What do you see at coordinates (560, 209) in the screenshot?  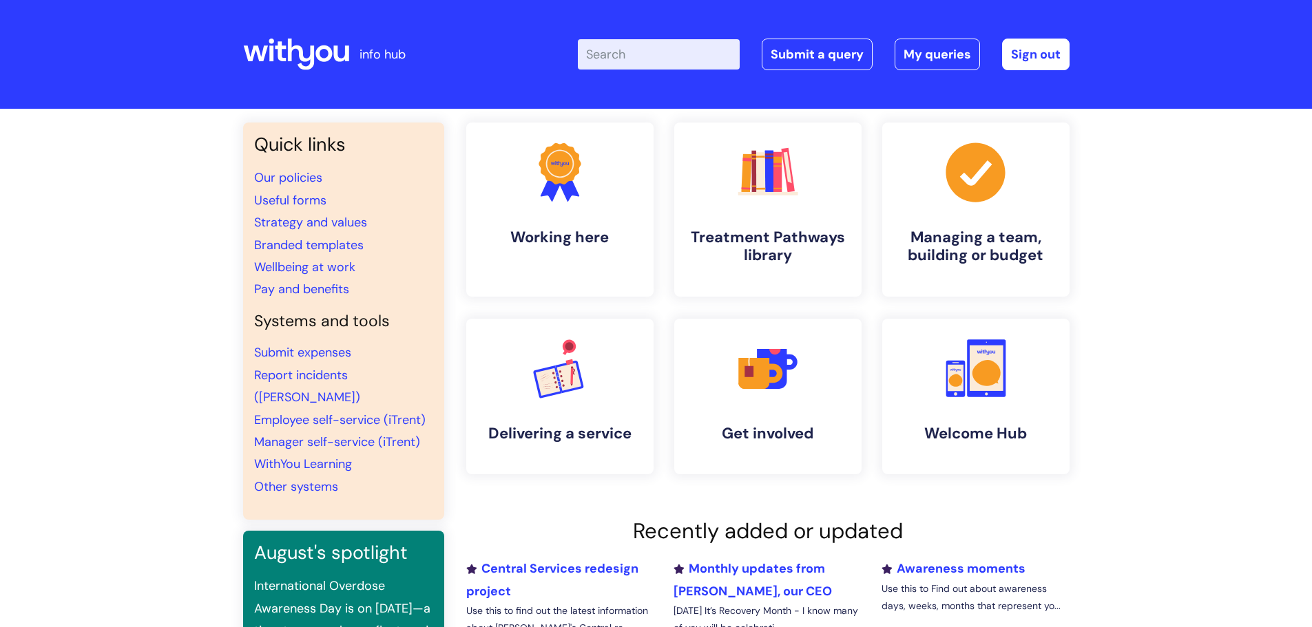 I see `a: Working here` at bounding box center [560, 209].